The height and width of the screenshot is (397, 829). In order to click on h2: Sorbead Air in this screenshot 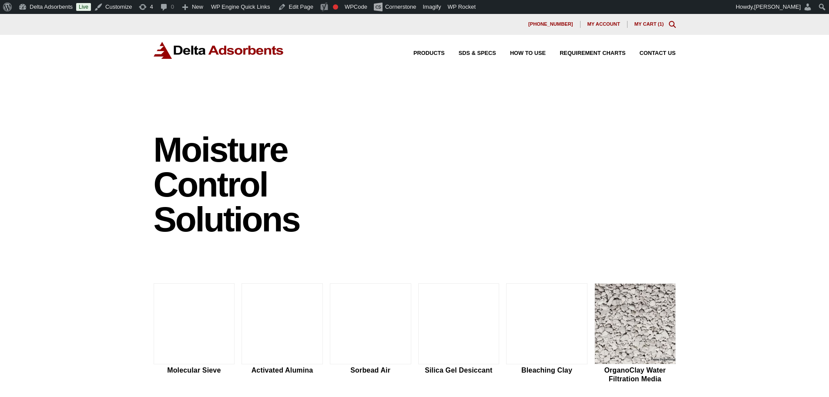, I will do `click(371, 370)`.